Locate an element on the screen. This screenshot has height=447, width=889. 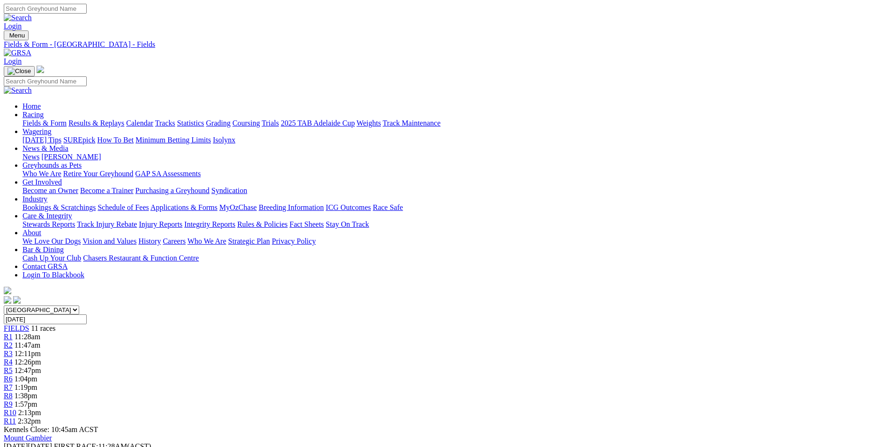
a: Privacy Policy is located at coordinates (294, 241).